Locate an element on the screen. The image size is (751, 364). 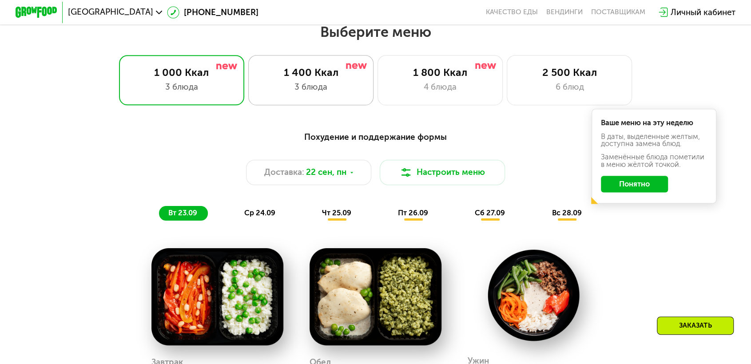
span: вс 28.09 is located at coordinates (566, 213).